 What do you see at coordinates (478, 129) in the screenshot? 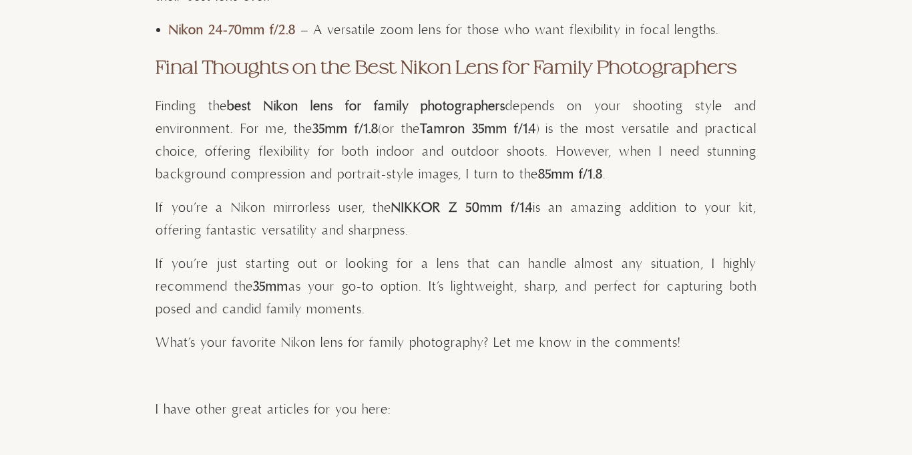
I see `strong: Tamron 35mm f/1.4` at bounding box center [478, 129].